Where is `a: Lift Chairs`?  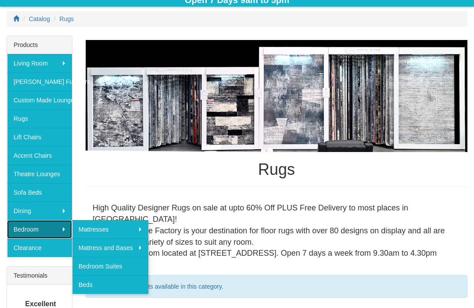
a: Lift Chairs is located at coordinates (40, 137).